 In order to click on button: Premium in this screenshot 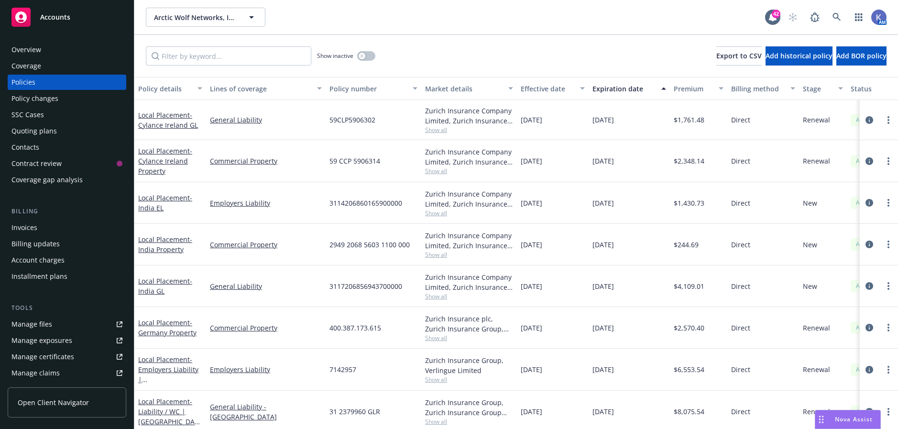, I will do `click(699, 88)`.